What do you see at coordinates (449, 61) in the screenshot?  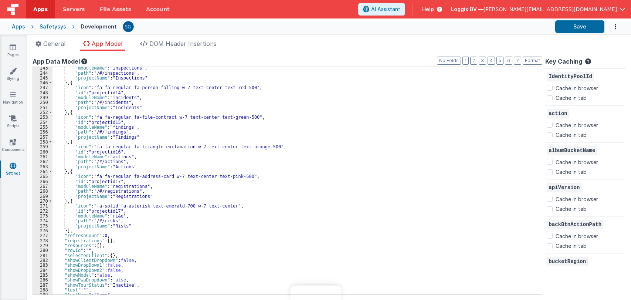 I see `button: No Folds` at bounding box center [449, 61].